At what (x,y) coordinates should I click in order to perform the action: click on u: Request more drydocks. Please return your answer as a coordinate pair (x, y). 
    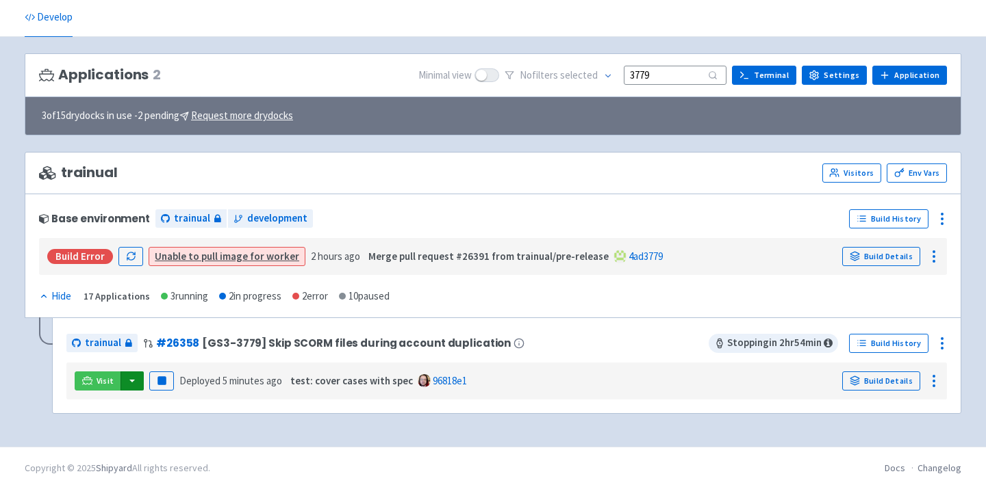
    Looking at the image, I should click on (242, 115).